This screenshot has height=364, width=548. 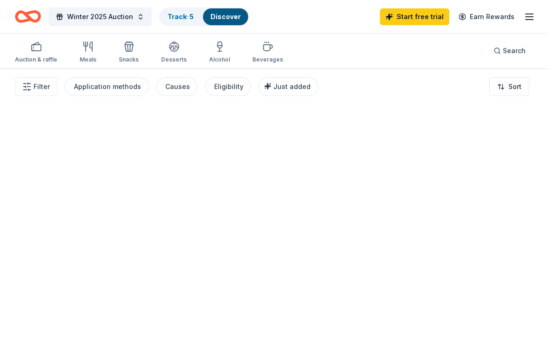 What do you see at coordinates (176, 87) in the screenshot?
I see `button: Causes` at bounding box center [176, 87].